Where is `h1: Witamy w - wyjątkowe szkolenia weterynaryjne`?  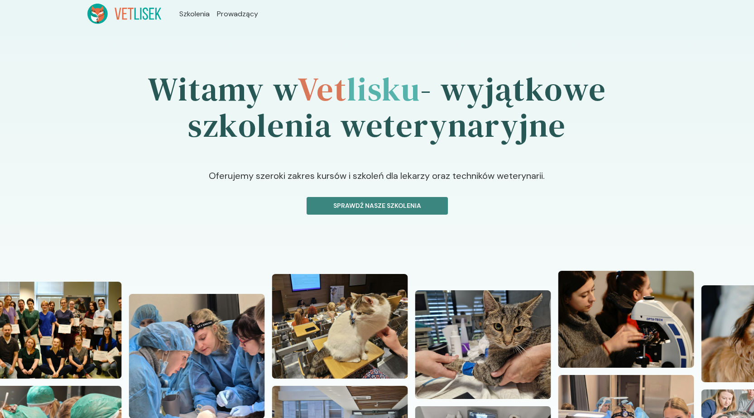
h1: Witamy w - wyjątkowe szkolenia weterynaryjne is located at coordinates (377, 107).